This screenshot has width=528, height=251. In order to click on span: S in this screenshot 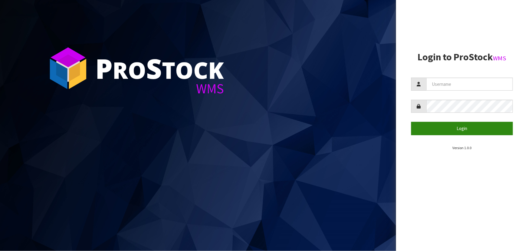, I will do `click(154, 68)`.